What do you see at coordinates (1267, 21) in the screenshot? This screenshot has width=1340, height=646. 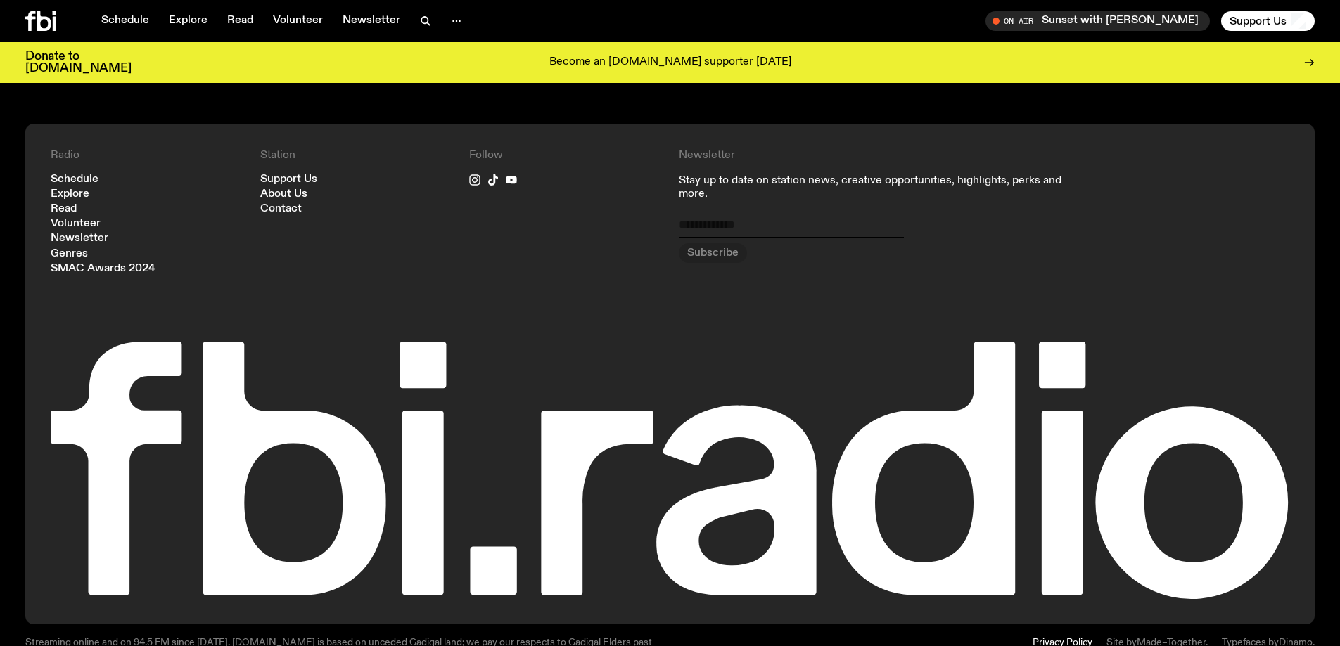 I see `button: Support Us` at bounding box center [1267, 21].